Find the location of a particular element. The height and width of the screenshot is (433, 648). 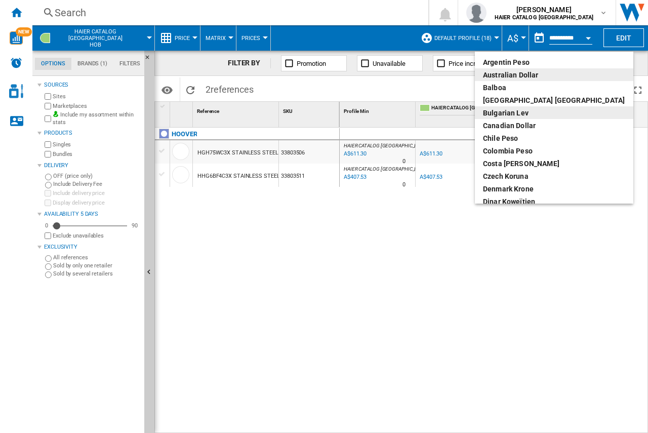

div: dinar koweïtien is located at coordinates (554, 202).